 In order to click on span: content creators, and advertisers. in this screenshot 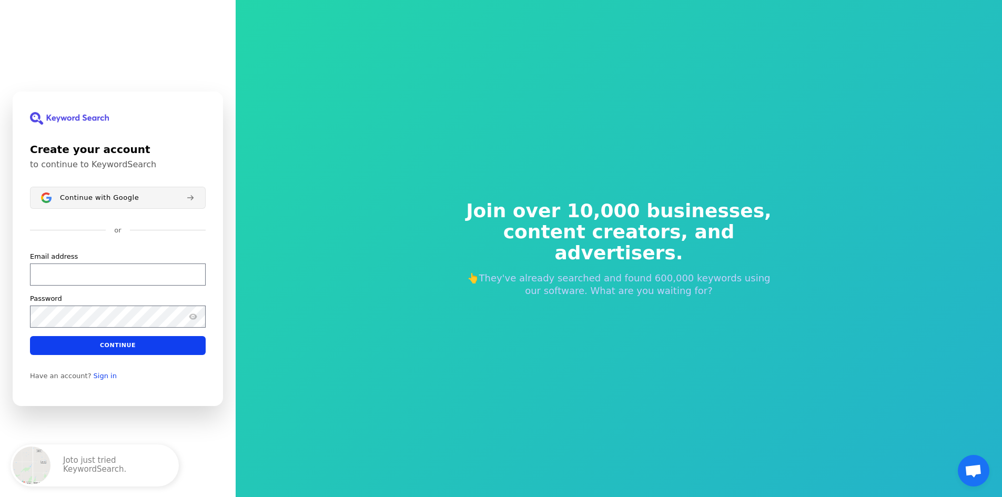, I will do `click(619, 242)`.